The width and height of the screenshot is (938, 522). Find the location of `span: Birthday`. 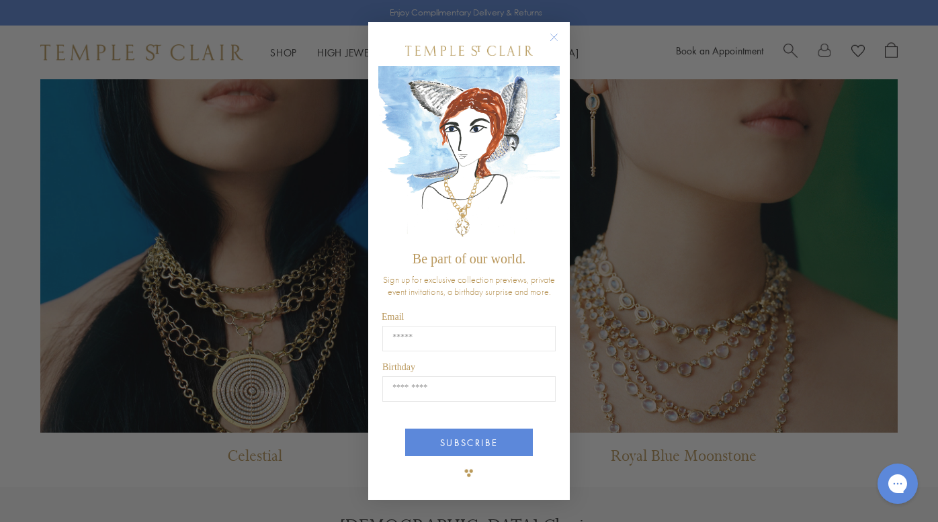

span: Birthday is located at coordinates (398, 367).